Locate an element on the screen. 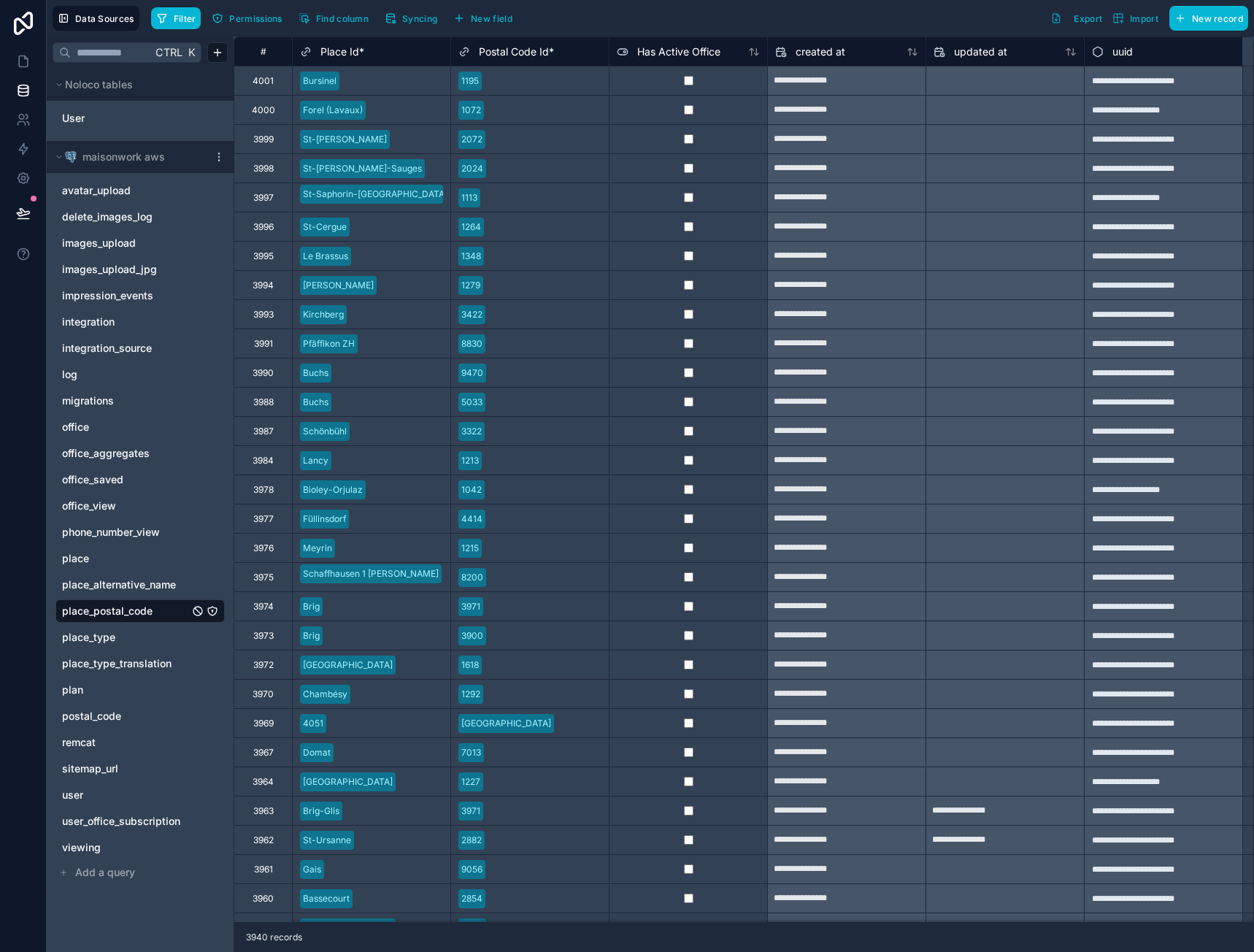 The image size is (1254, 952). a: office_view is located at coordinates (126, 506).